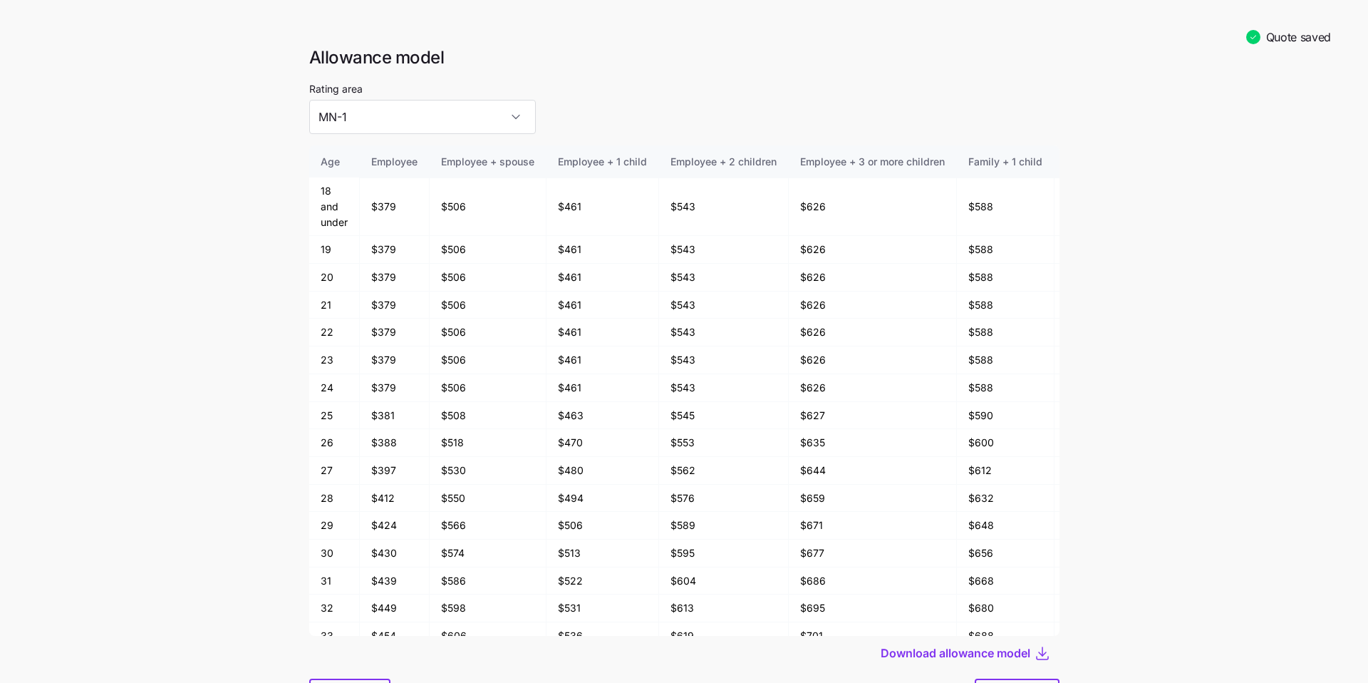 The width and height of the screenshot is (1368, 683). I want to click on td: 18 and under, so click(334, 207).